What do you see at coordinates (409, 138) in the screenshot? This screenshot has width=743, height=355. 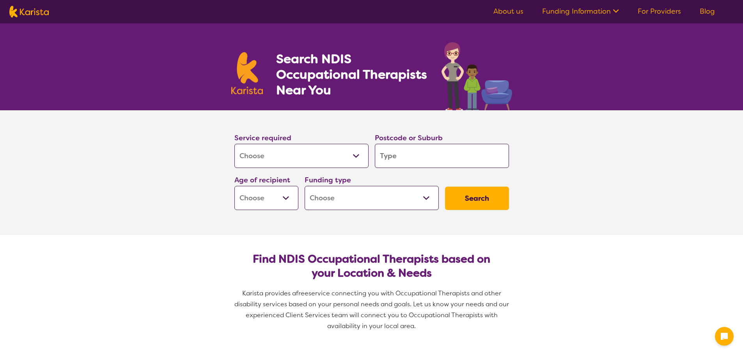 I see `label: Postcode or Suburb` at bounding box center [409, 138].